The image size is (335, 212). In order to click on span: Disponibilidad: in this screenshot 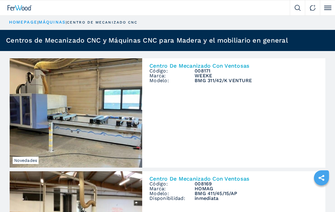, I will do `click(172, 198)`.